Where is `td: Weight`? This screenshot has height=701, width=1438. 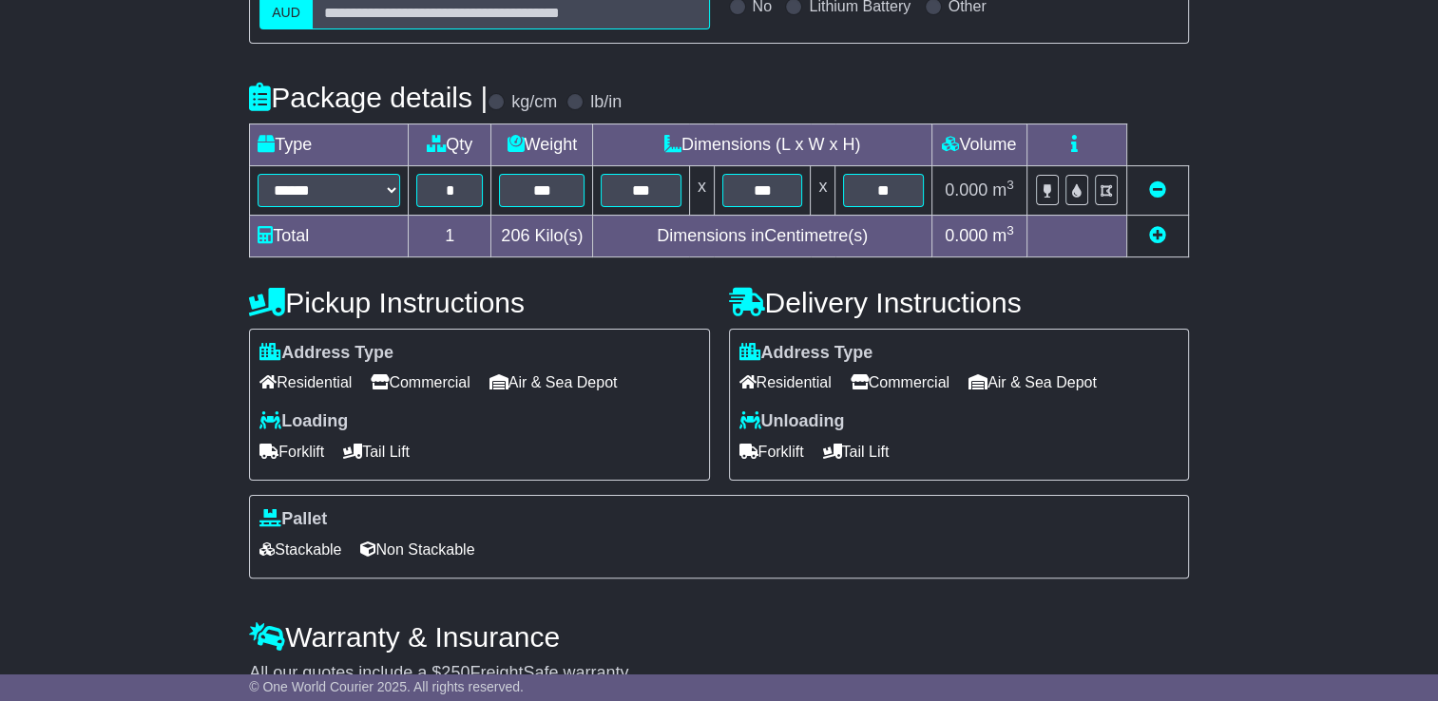 td: Weight is located at coordinates (542, 144).